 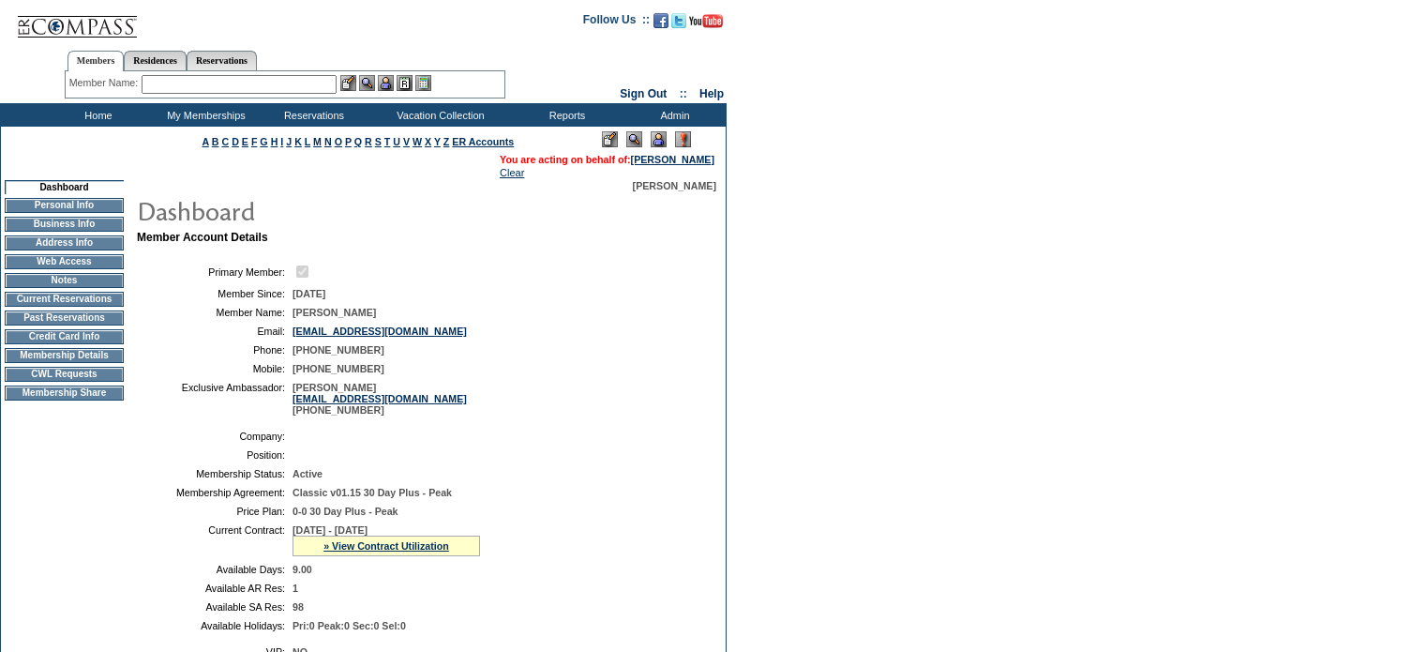 I want to click on img: Subscribe to our YouTube Channel, so click(x=706, y=21).